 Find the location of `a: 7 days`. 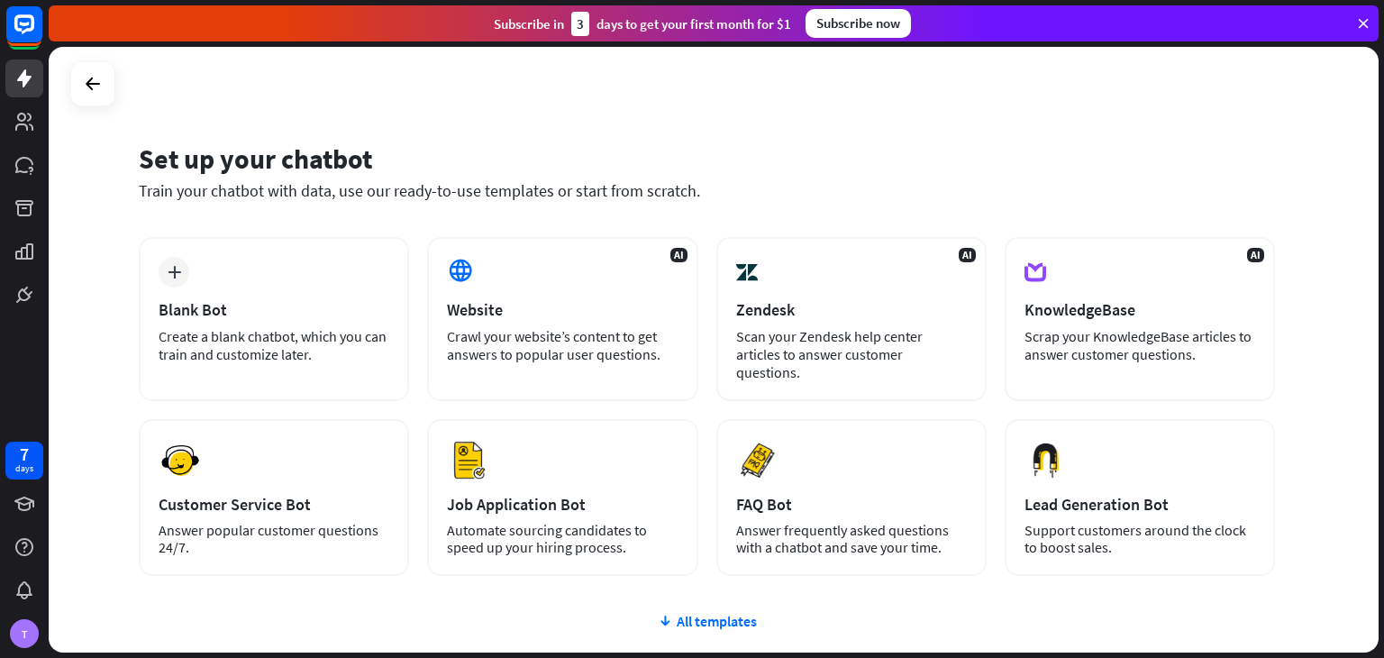

a: 7 days is located at coordinates (24, 461).